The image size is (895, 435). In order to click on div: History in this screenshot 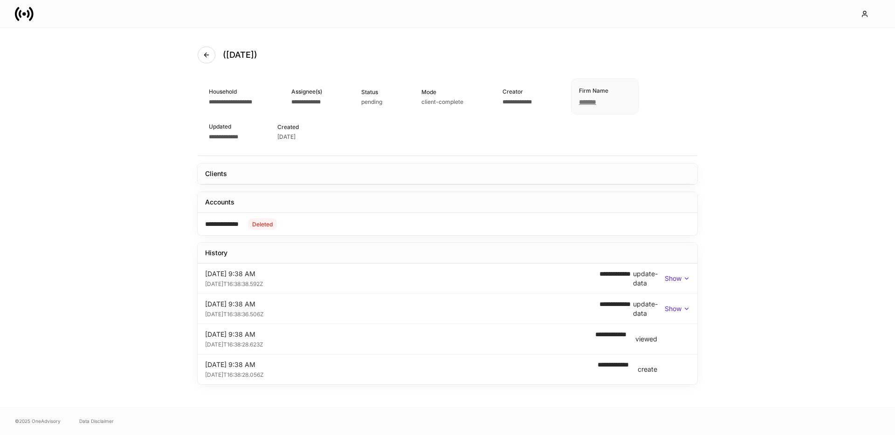, I will do `click(216, 253)`.